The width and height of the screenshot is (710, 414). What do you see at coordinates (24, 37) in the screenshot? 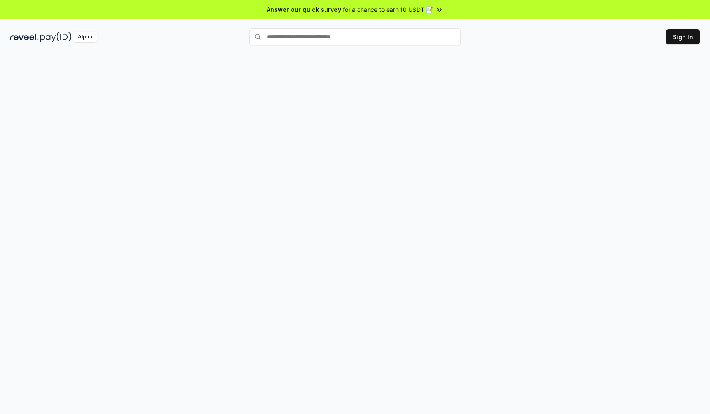
I see `img: reveel_dark` at bounding box center [24, 37].